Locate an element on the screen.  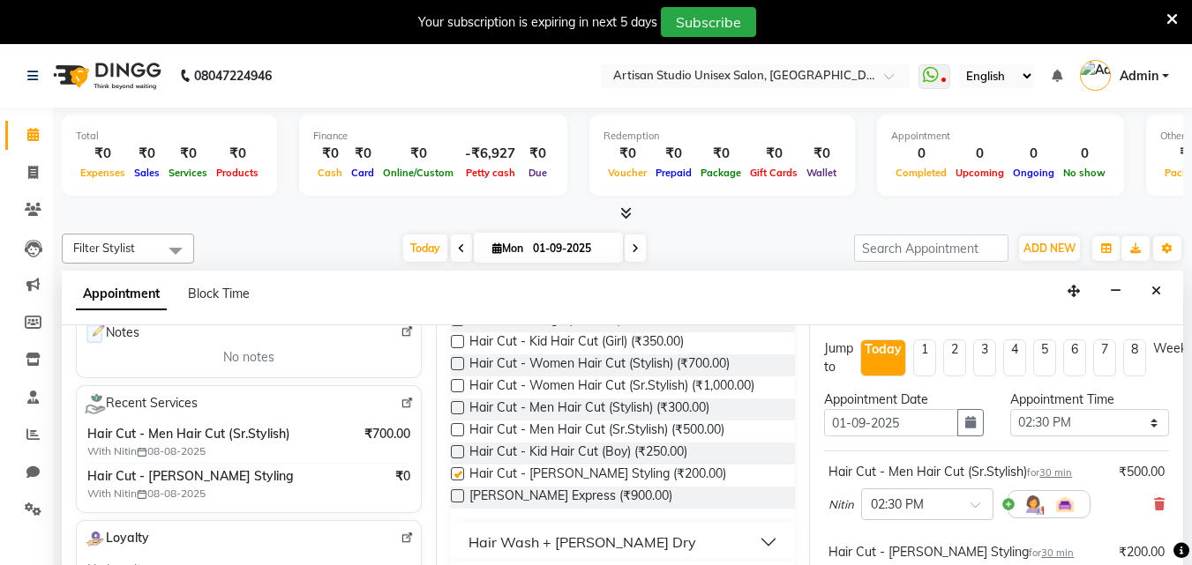
span: Mon is located at coordinates (507, 248).